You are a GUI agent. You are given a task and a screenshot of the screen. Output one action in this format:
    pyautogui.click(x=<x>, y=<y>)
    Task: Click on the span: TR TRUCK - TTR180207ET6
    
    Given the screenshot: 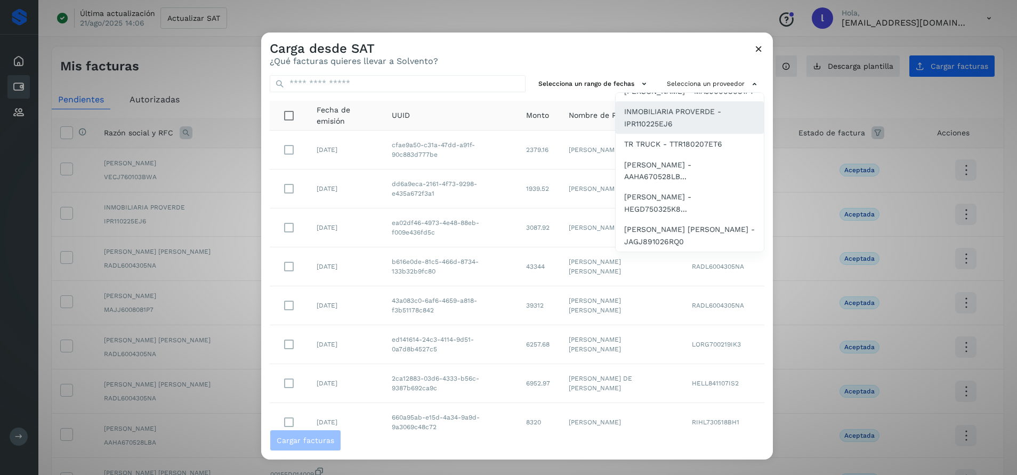 What is the action you would take?
    pyautogui.click(x=674, y=144)
    